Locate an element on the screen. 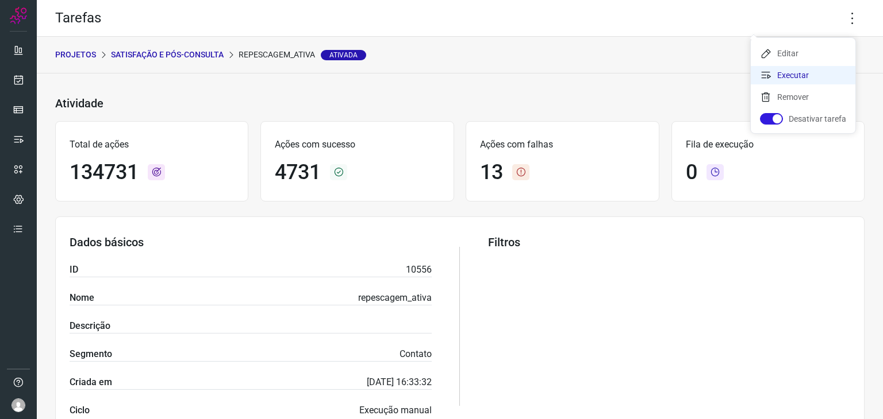 This screenshot has height=419, width=883. p: Execução manual is located at coordinates (395, 411).